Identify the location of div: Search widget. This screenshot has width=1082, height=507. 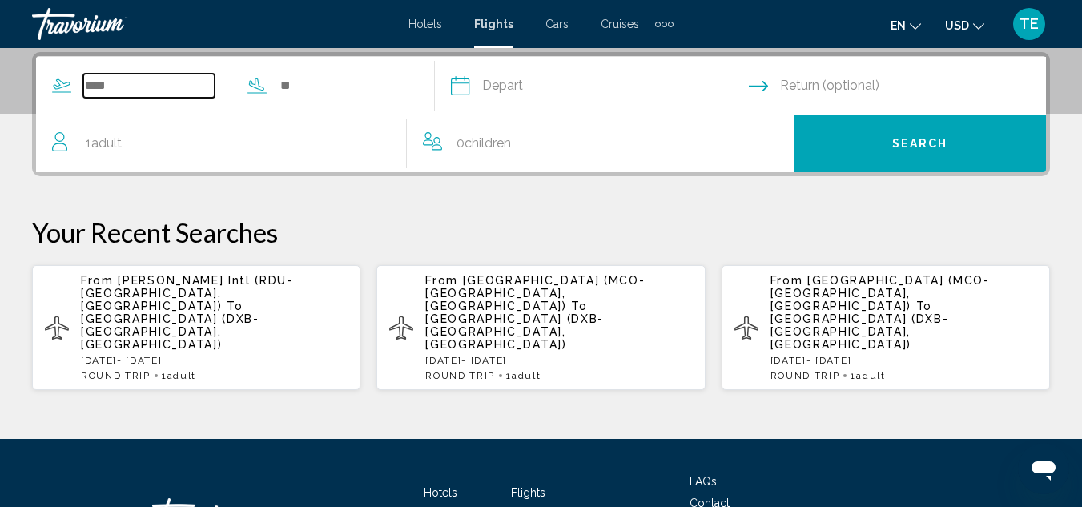
(541, 114).